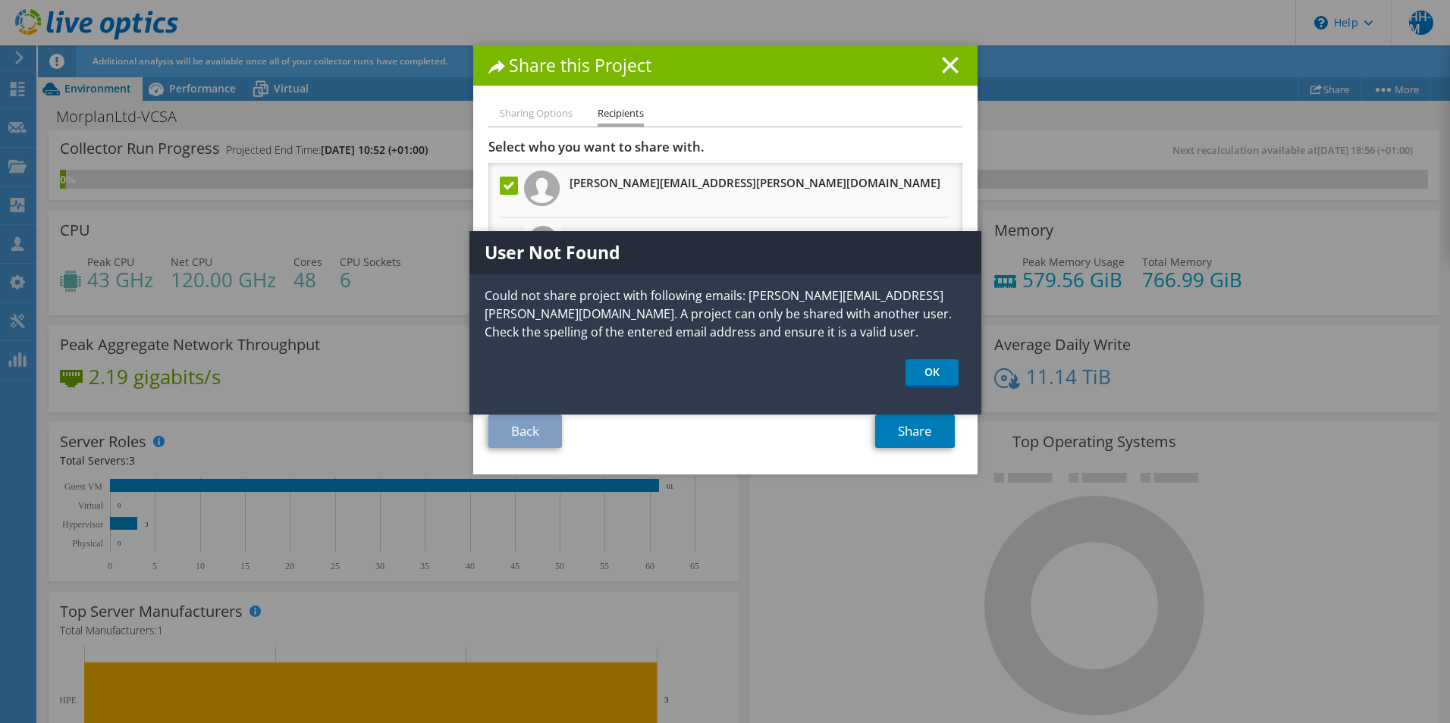 The image size is (1450, 723). What do you see at coordinates (543, 240) in the screenshot?
I see `img: Logo` at bounding box center [543, 240].